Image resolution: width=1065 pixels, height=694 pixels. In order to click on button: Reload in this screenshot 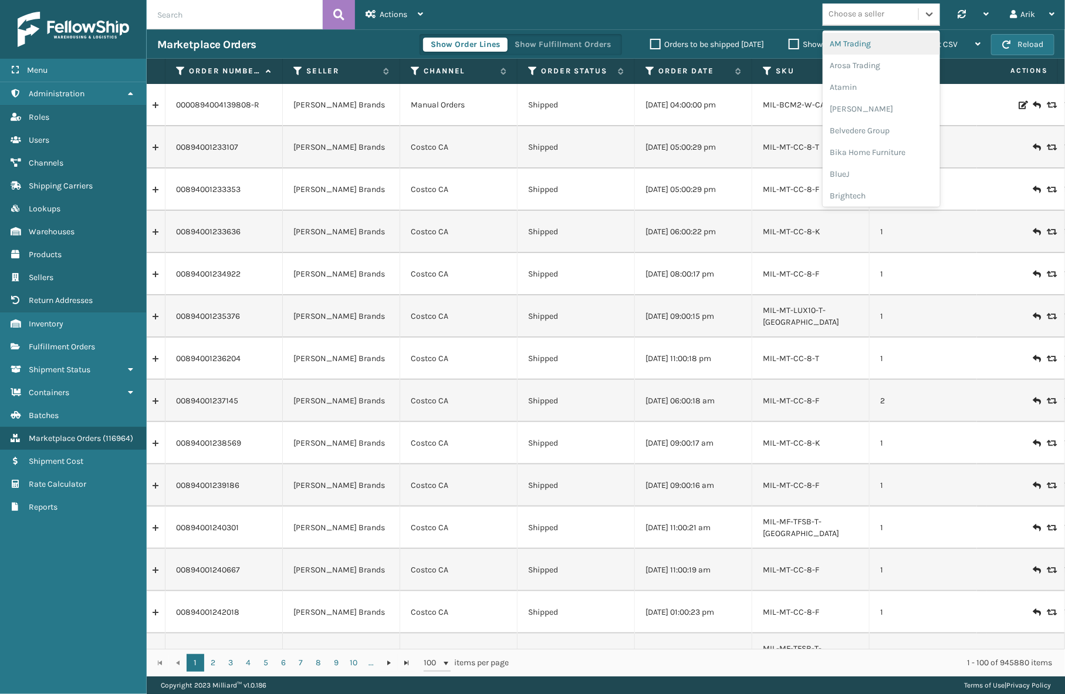, I will do `click(1023, 45)`.